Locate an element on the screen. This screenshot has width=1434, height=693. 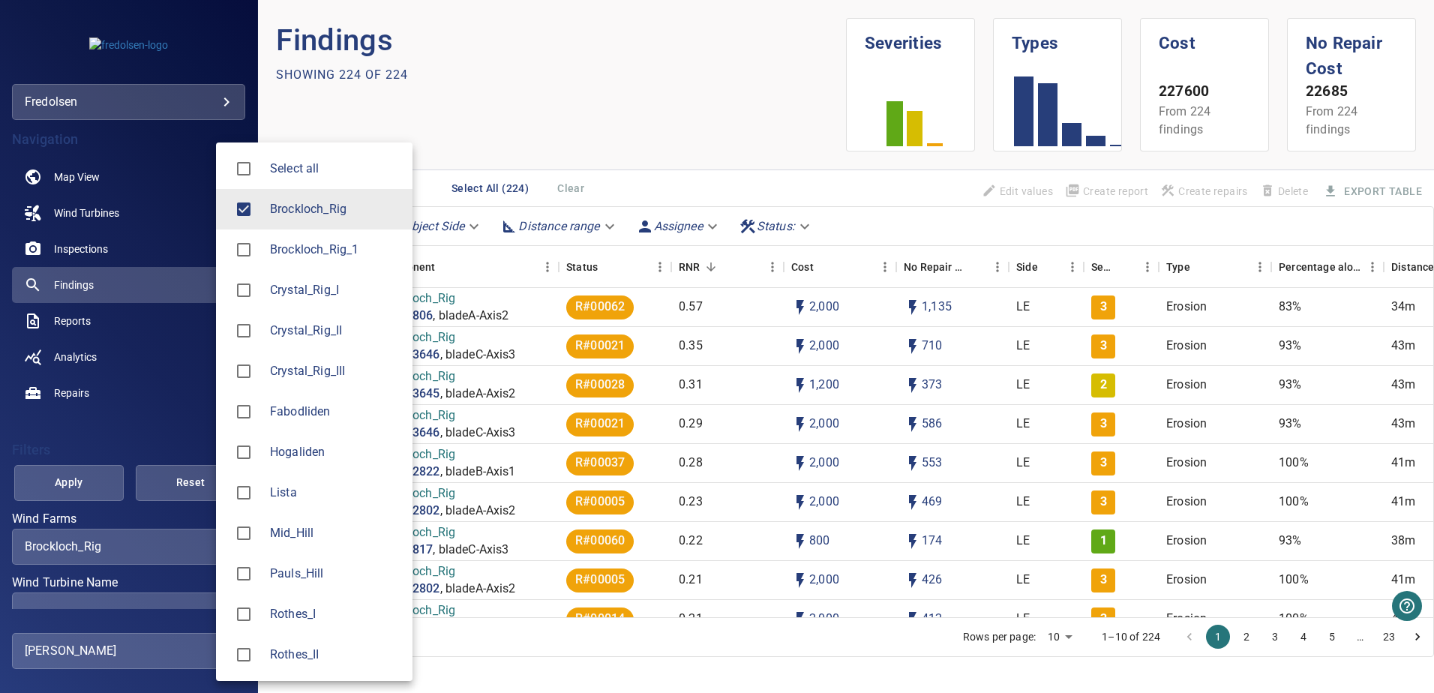
div: Wind Farms Mid_Hill is located at coordinates (335, 533).